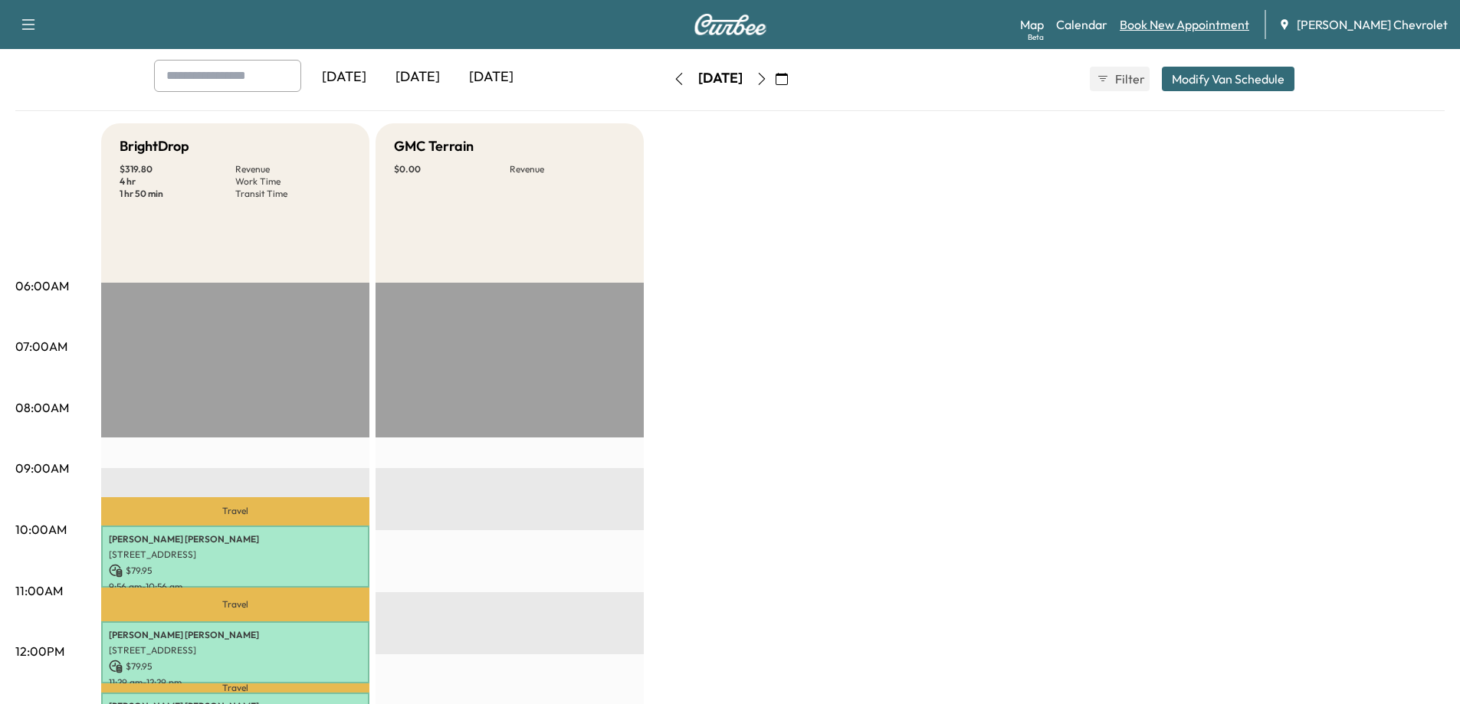 The image size is (1460, 704). What do you see at coordinates (1184, 25) in the screenshot?
I see `a: Book New Appointment` at bounding box center [1184, 25].